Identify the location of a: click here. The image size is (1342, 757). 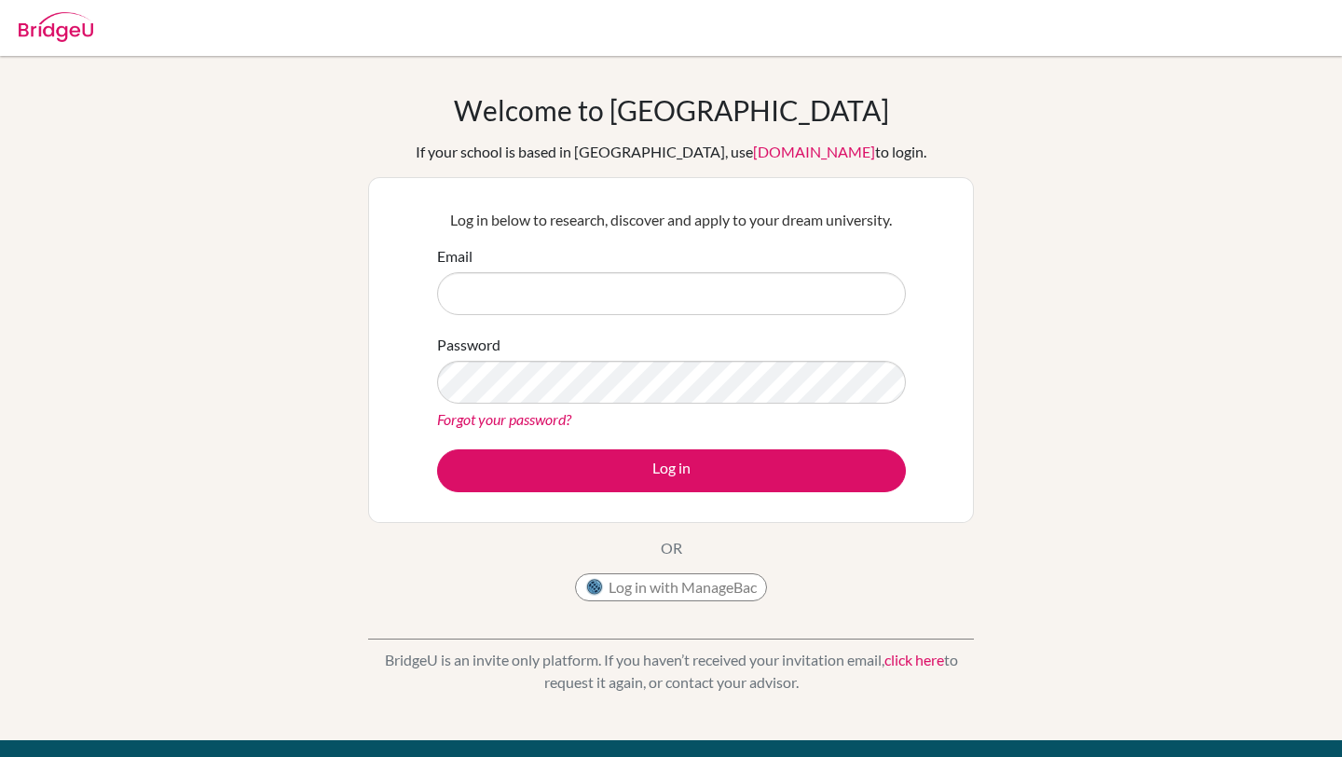
(914, 659).